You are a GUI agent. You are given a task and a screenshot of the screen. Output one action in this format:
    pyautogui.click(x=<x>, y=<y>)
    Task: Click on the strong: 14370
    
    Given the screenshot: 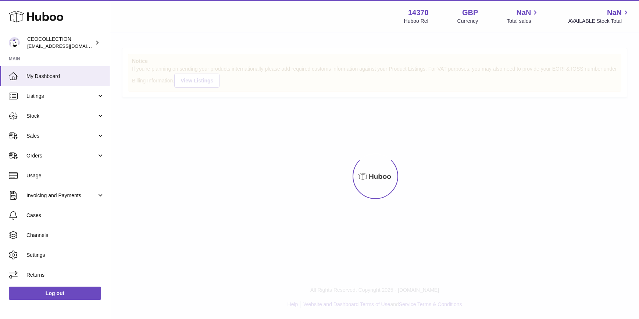 What is the action you would take?
    pyautogui.click(x=418, y=12)
    